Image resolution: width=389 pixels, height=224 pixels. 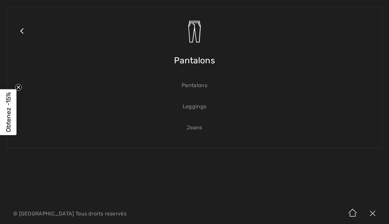 What do you see at coordinates (373, 214) in the screenshot?
I see `img: X` at bounding box center [373, 214].